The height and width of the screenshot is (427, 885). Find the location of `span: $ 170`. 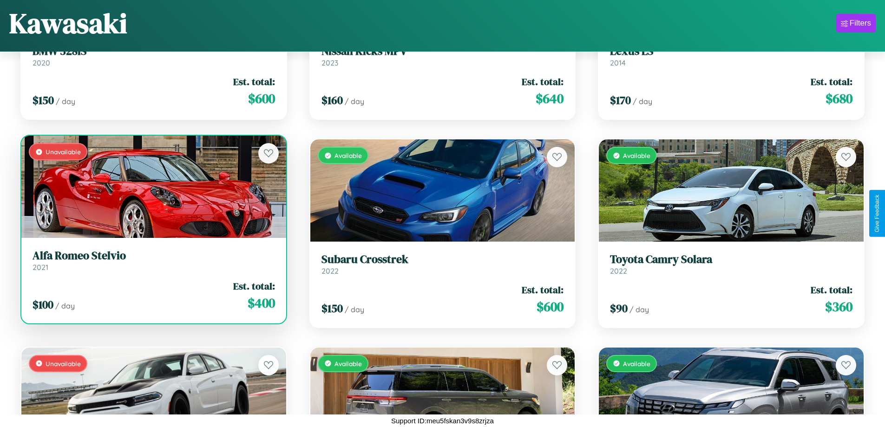

span: $ 170 is located at coordinates (620, 100).